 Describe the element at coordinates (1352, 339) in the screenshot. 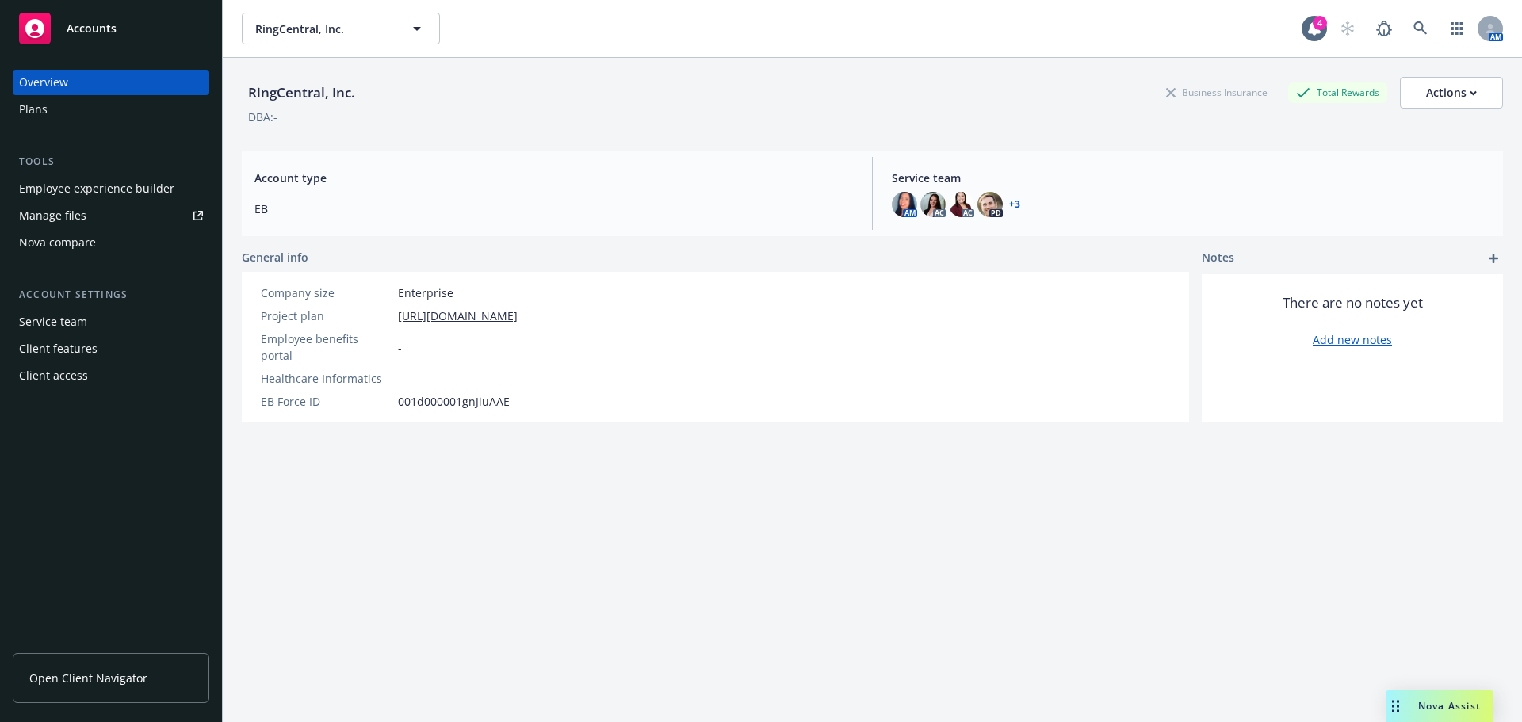

I see `a: Add new notes` at that location.